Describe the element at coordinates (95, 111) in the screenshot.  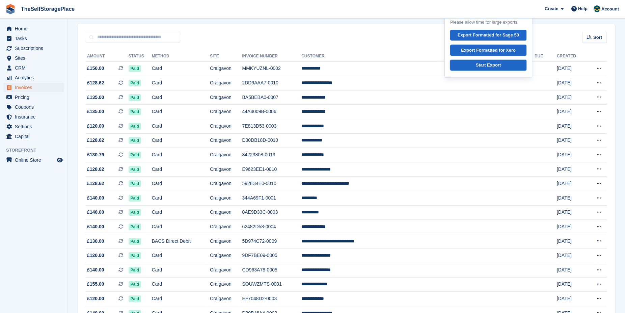
I see `span: £135.00` at that location.